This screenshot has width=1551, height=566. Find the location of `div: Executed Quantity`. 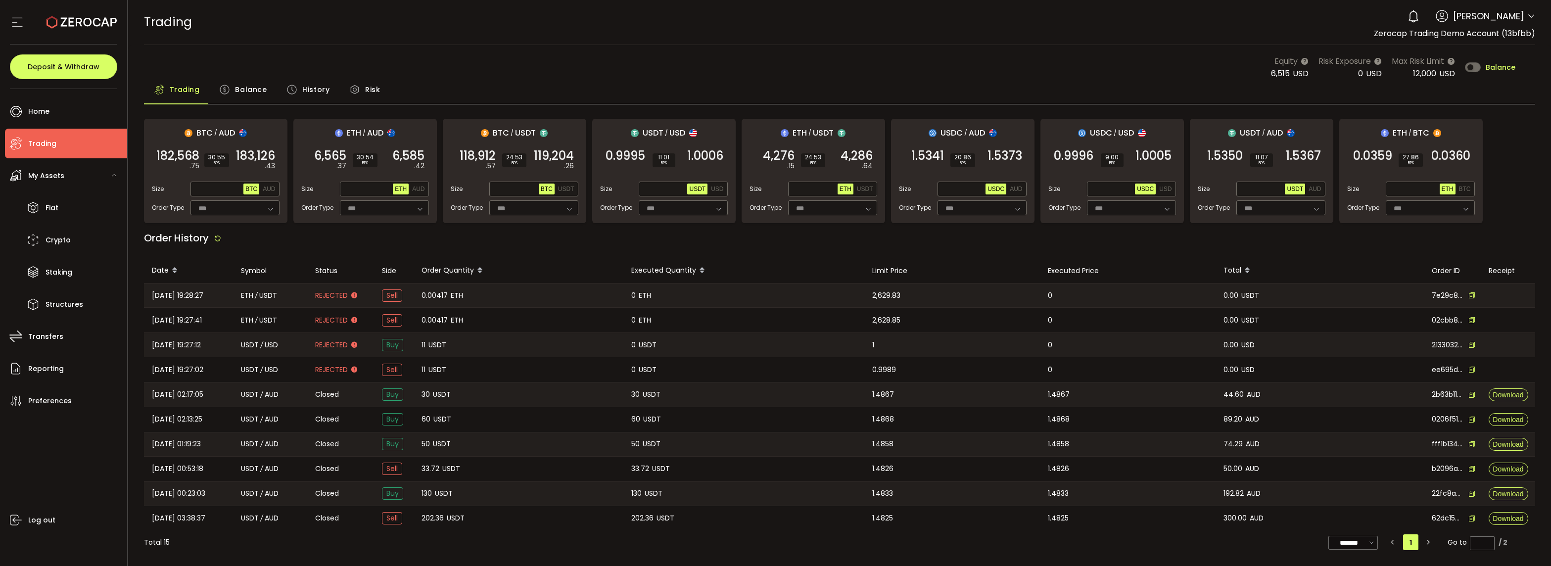

div: Executed Quantity is located at coordinates (744, 271).